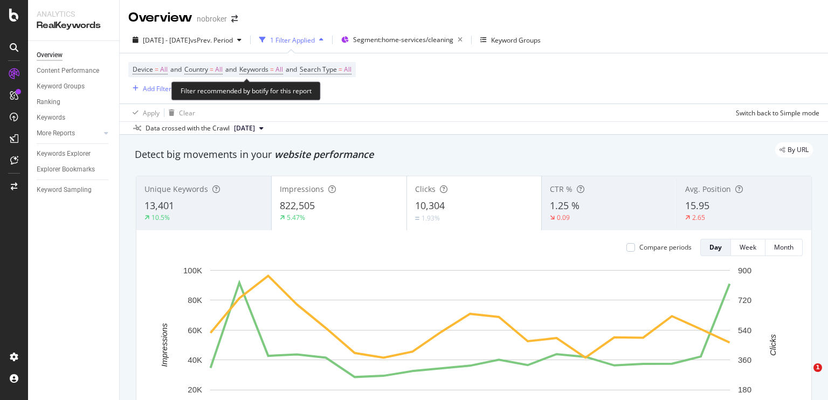 The width and height of the screenshot is (828, 400). I want to click on a: Keyword Groups, so click(74, 86).